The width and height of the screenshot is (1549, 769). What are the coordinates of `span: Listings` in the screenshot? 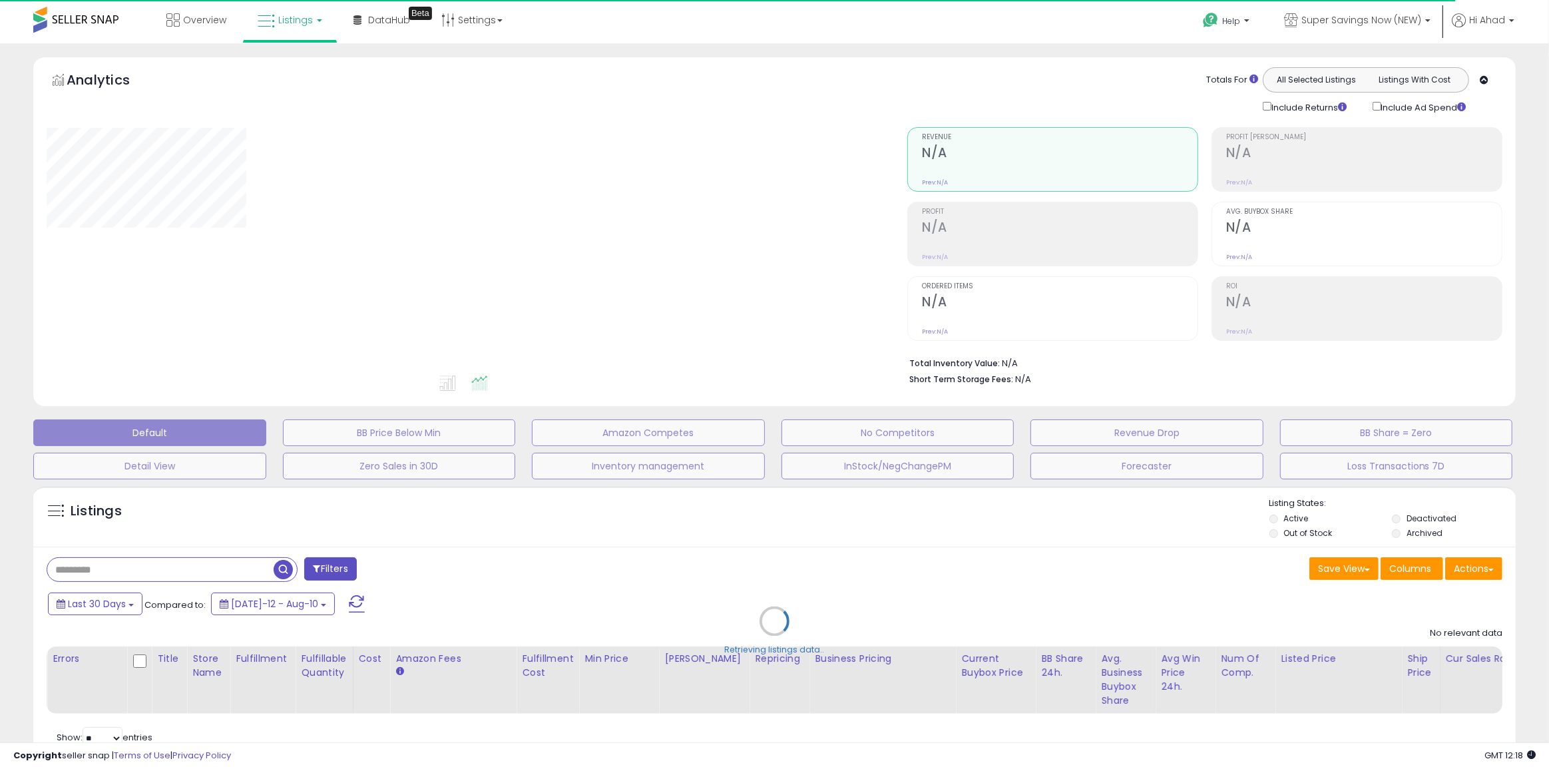 It's located at (295, 20).